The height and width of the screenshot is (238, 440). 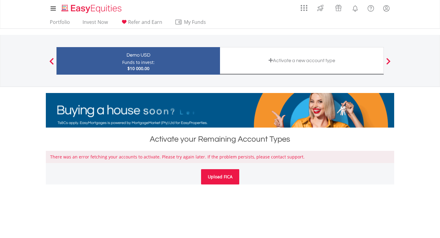 I want to click on img: vouchers-v2.svg, so click(x=338, y=8).